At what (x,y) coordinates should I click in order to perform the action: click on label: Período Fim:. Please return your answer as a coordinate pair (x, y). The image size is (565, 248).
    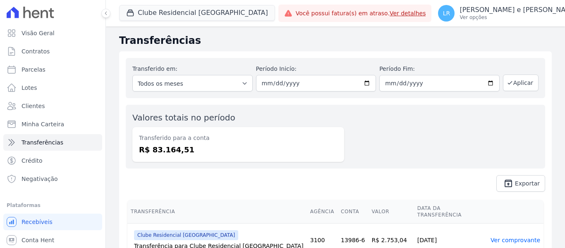
    Looking at the image, I should click on (439, 69).